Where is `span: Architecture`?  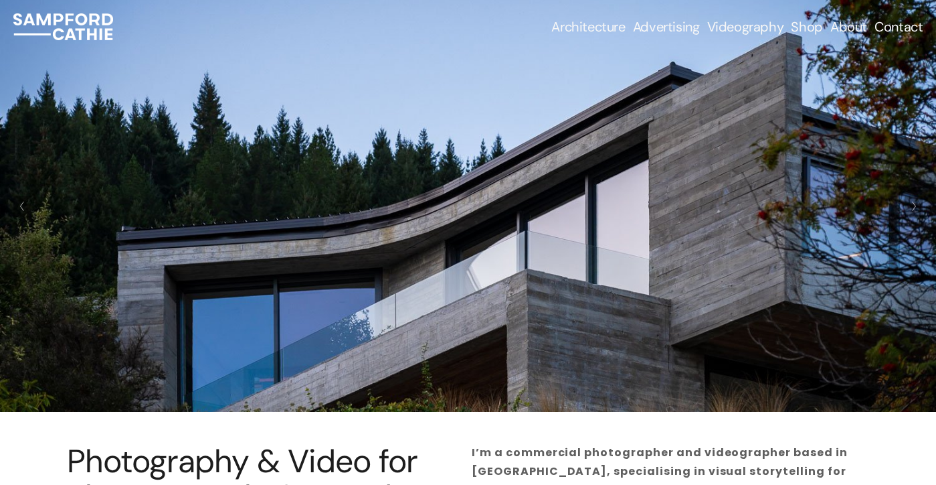
span: Architecture is located at coordinates (588, 27).